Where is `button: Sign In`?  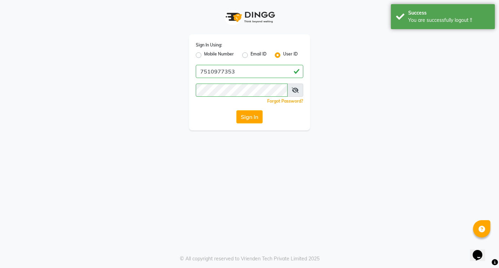 button: Sign In is located at coordinates (250, 117).